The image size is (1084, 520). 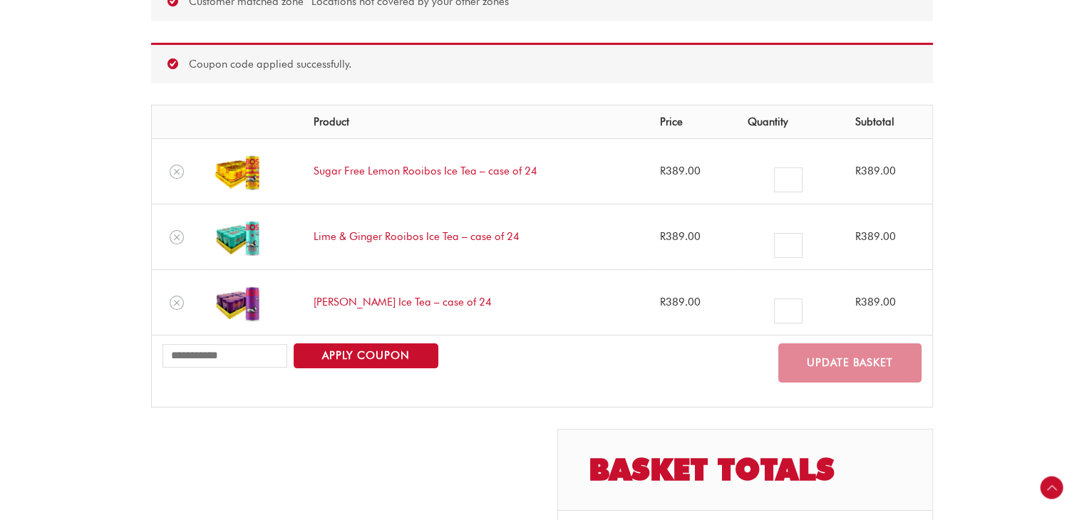 What do you see at coordinates (177, 303) in the screenshot?
I see `a: Remove Berry Rooibos Ice Tea - case of 24 from cart` at bounding box center [177, 303].